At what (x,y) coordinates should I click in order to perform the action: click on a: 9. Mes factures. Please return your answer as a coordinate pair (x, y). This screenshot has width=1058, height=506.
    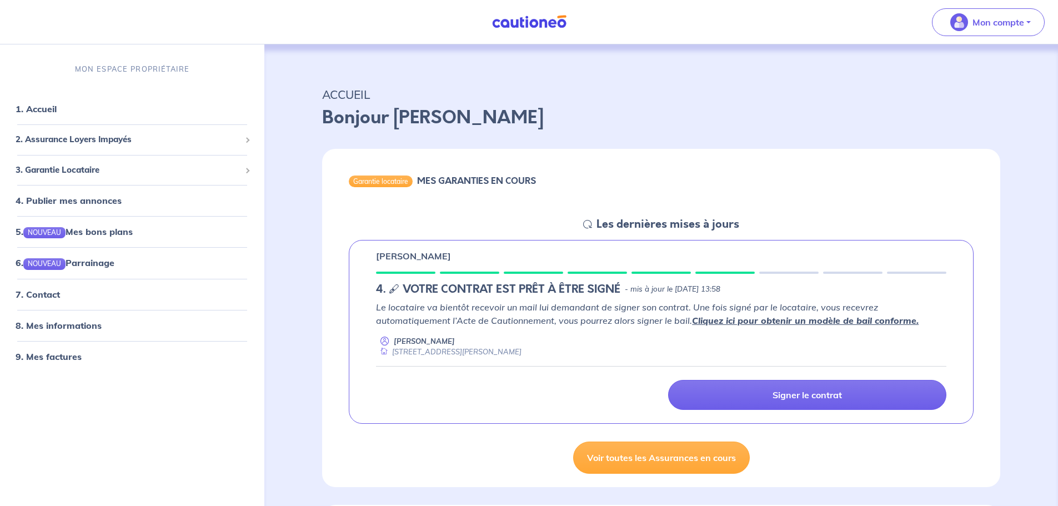
    Looking at the image, I should click on (48, 356).